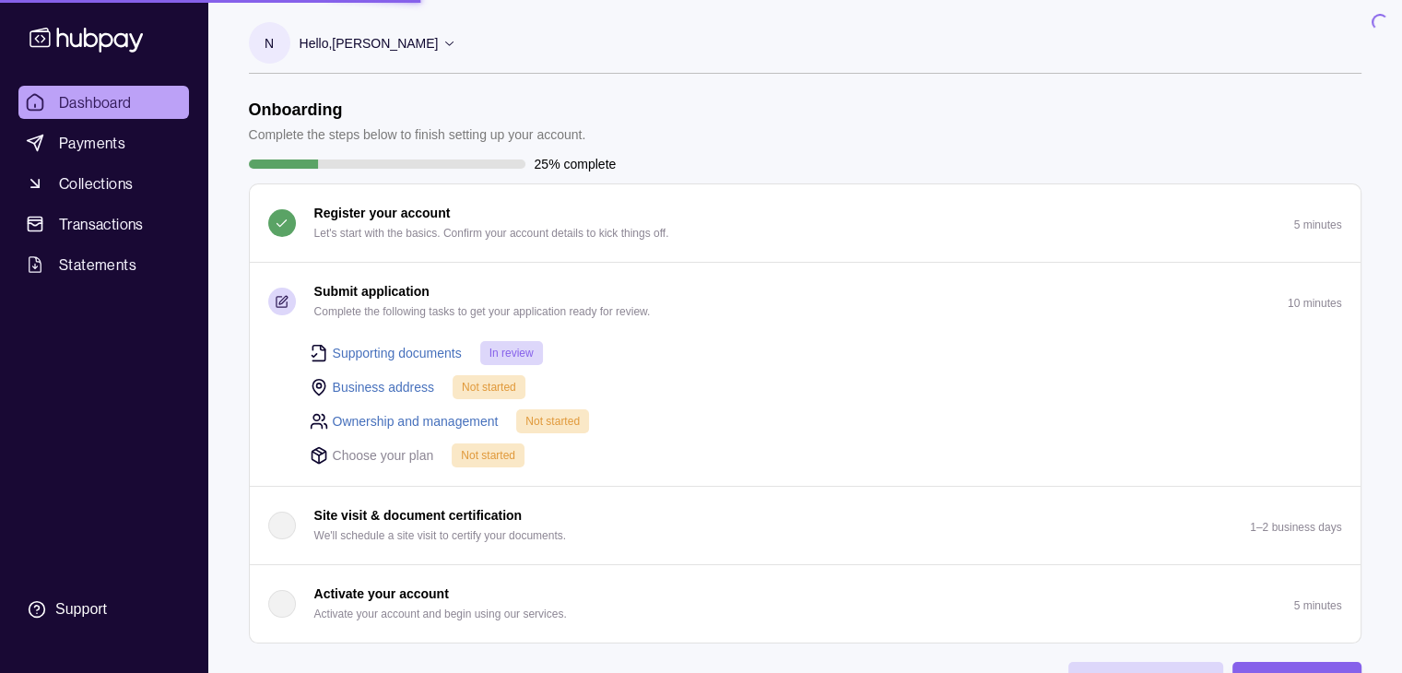 The image size is (1402, 673). Describe the element at coordinates (511, 353) in the screenshot. I see `span: In review` at that location.